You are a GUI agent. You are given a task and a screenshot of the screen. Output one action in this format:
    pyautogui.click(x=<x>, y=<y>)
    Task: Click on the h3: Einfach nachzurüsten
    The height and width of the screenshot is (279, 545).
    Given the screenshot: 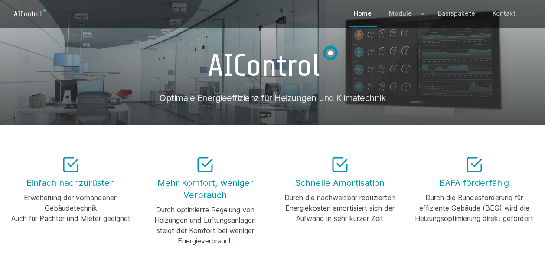 What is the action you would take?
    pyautogui.click(x=71, y=183)
    